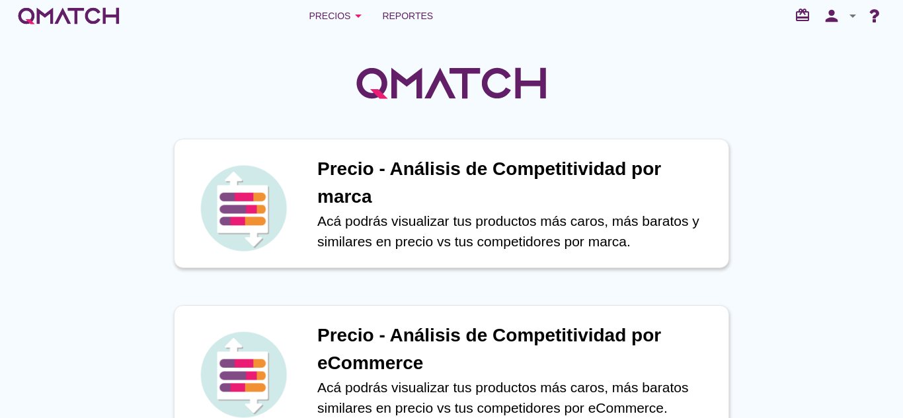 The image size is (903, 418). What do you see at coordinates (805, 15) in the screenshot?
I see `i: redeem` at bounding box center [805, 15].